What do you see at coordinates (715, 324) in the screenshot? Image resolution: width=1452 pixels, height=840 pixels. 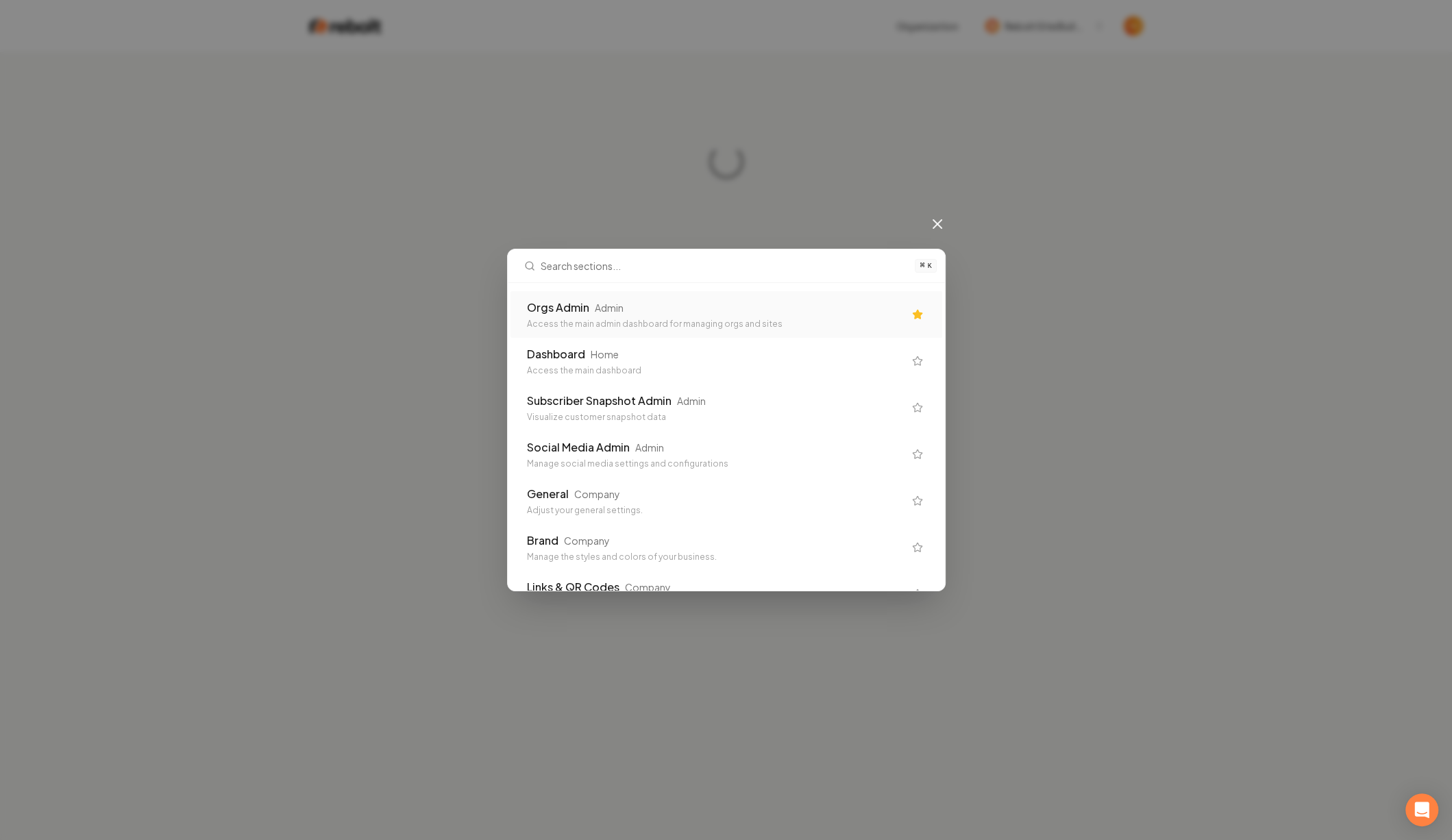 I see `div: Access the main admin dashboard for managing orgs and sites` at bounding box center [715, 324].